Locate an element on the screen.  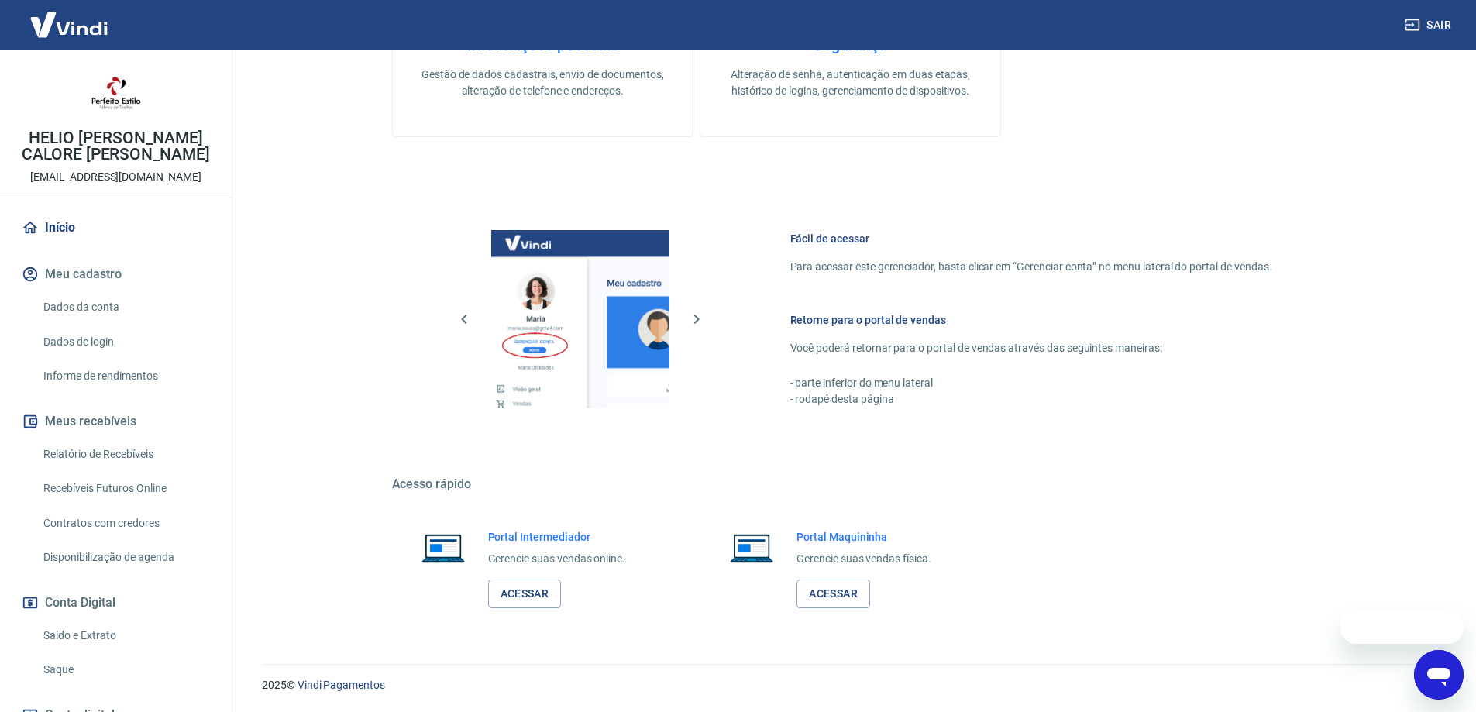
button: Meus recebíveis is located at coordinates (115, 422).